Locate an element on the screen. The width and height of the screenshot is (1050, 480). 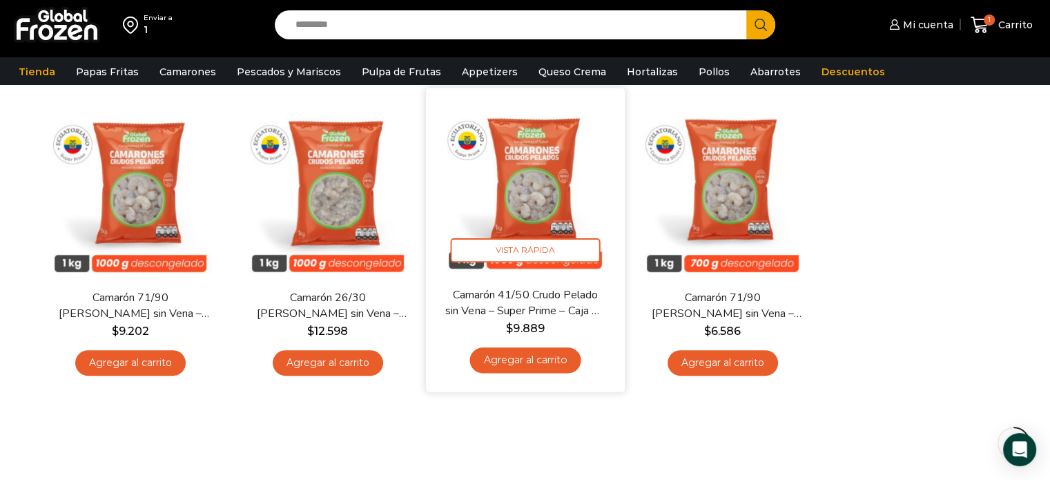
a: Pescados y Mariscos is located at coordinates (288, 72).